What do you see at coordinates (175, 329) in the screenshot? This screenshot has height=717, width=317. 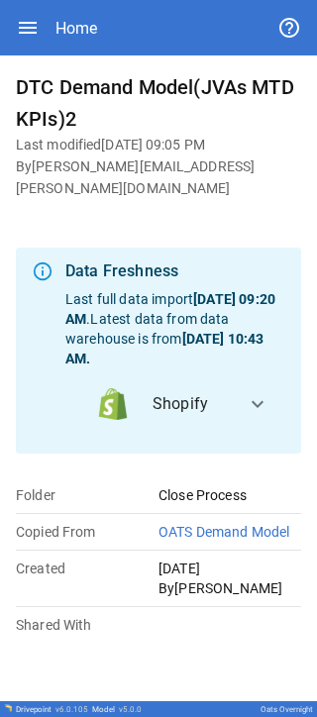 I see `p: Last full data import . Latest data from data warehouse is from` at bounding box center [175, 329].